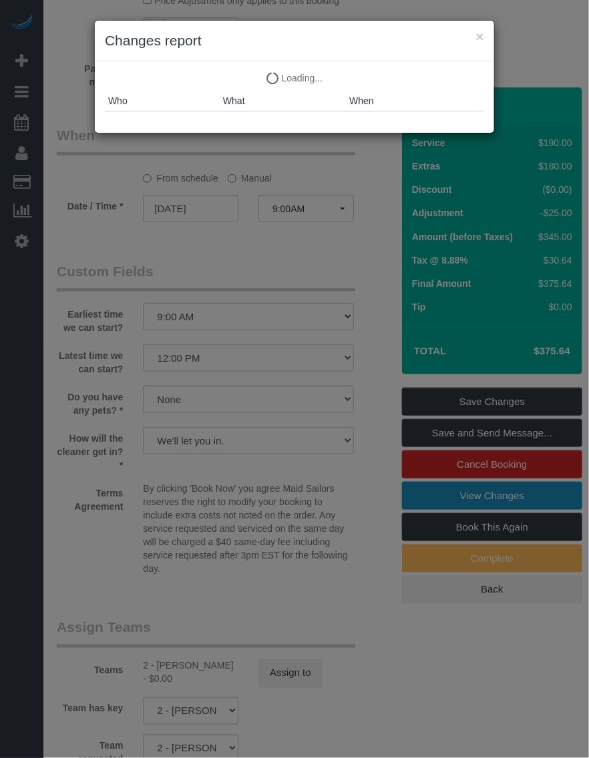 The width and height of the screenshot is (589, 758). I want to click on sui-modal: Changes report, so click(294, 77).